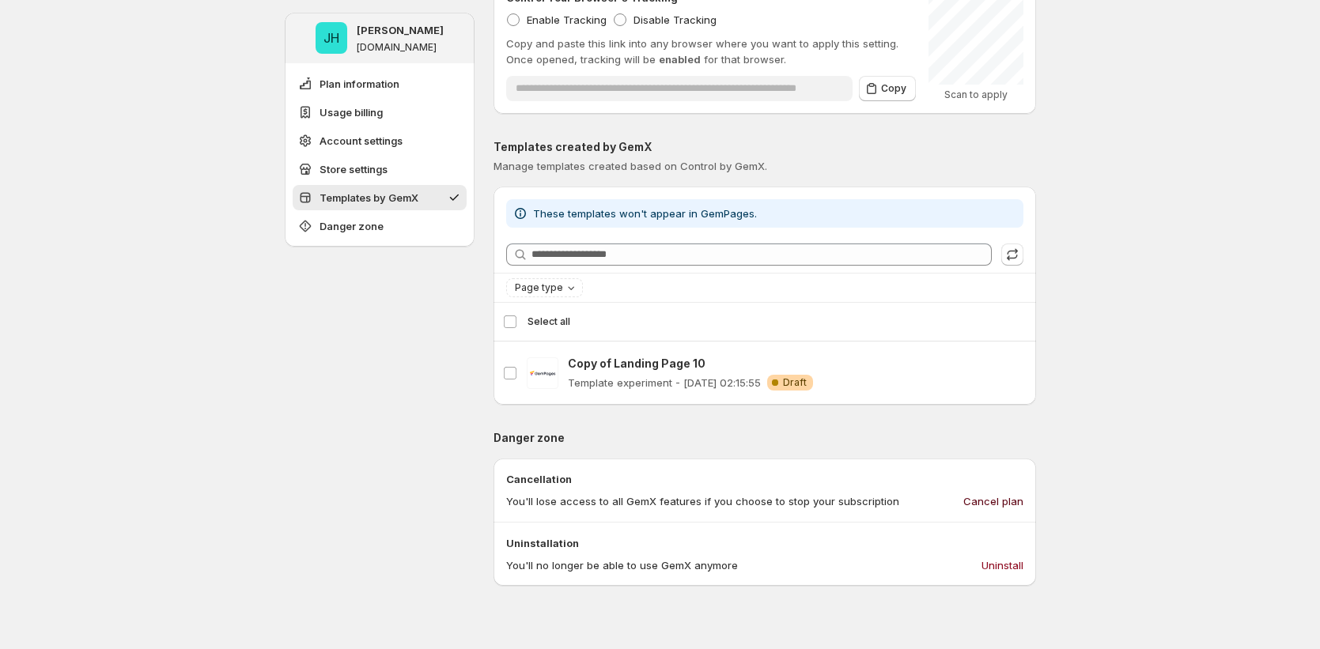  What do you see at coordinates (1002, 565) in the screenshot?
I see `span: Uninstall` at bounding box center [1002, 565].